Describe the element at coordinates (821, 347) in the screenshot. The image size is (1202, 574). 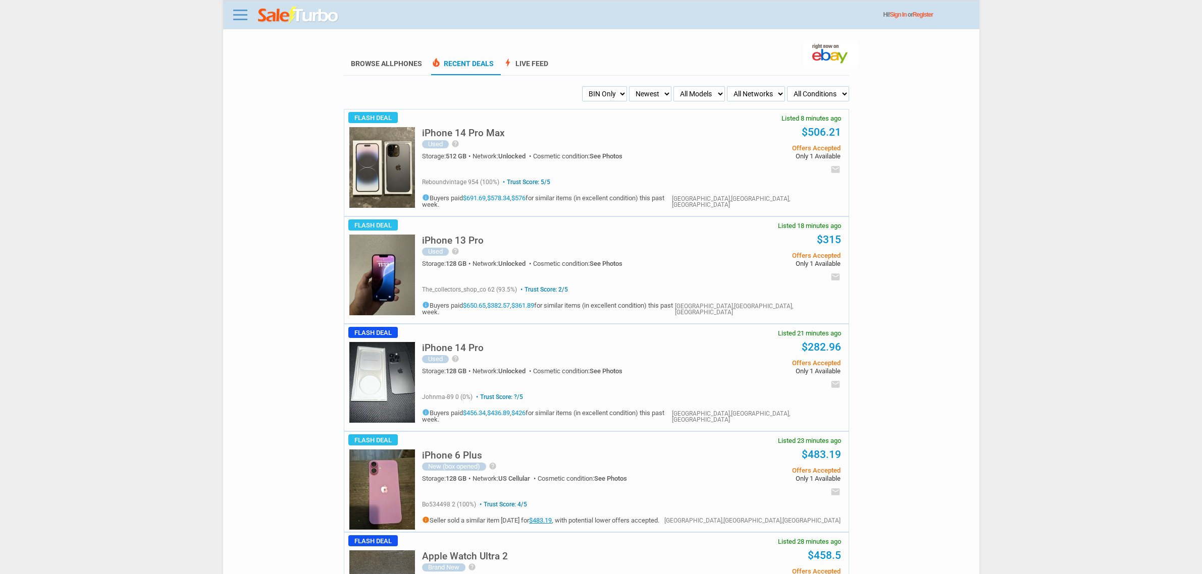
I see `a: $282.96` at that location.